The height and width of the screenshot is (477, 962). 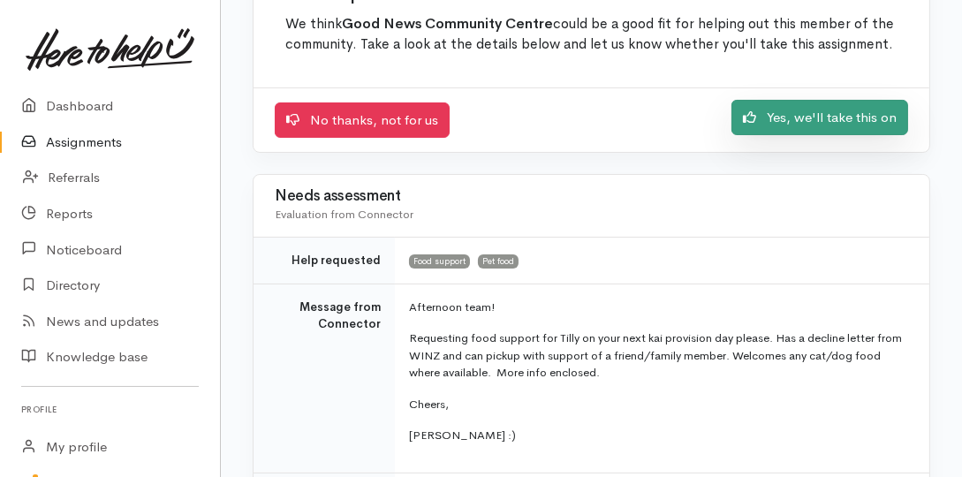 What do you see at coordinates (324, 261) in the screenshot?
I see `td: Help requested` at bounding box center [324, 261].